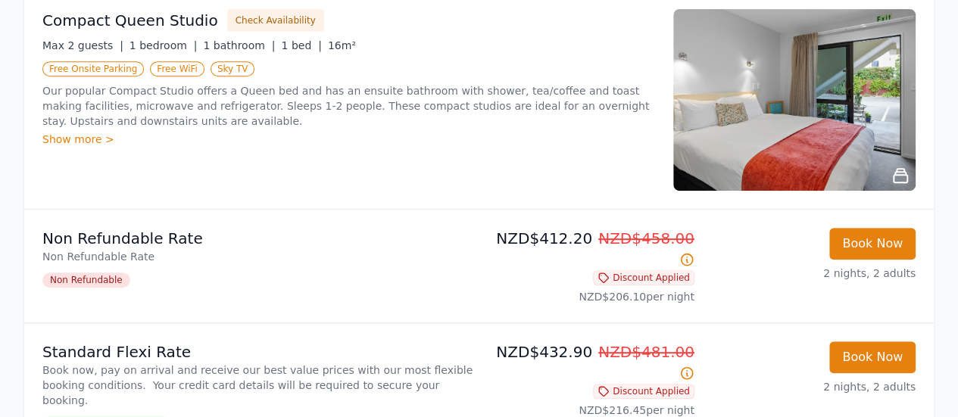 The image size is (958, 417). Describe the element at coordinates (349, 139) in the screenshot. I see `div: Show more >` at that location.